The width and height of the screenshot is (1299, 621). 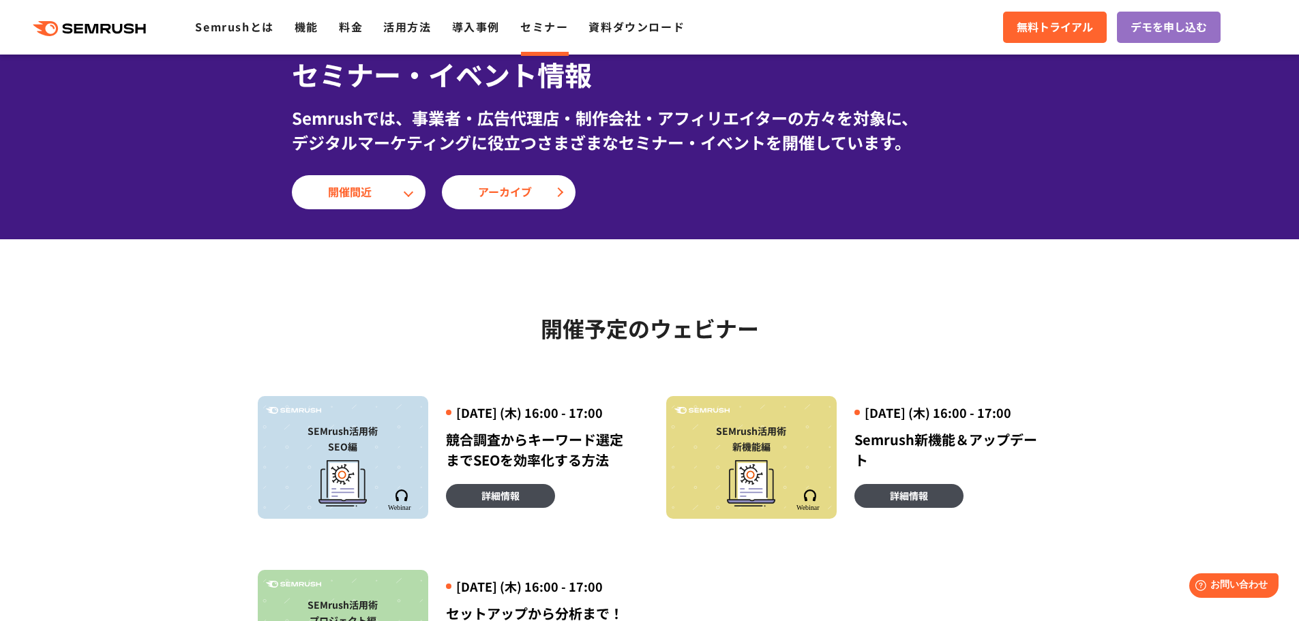 I want to click on span: アーカイブ, so click(x=509, y=192).